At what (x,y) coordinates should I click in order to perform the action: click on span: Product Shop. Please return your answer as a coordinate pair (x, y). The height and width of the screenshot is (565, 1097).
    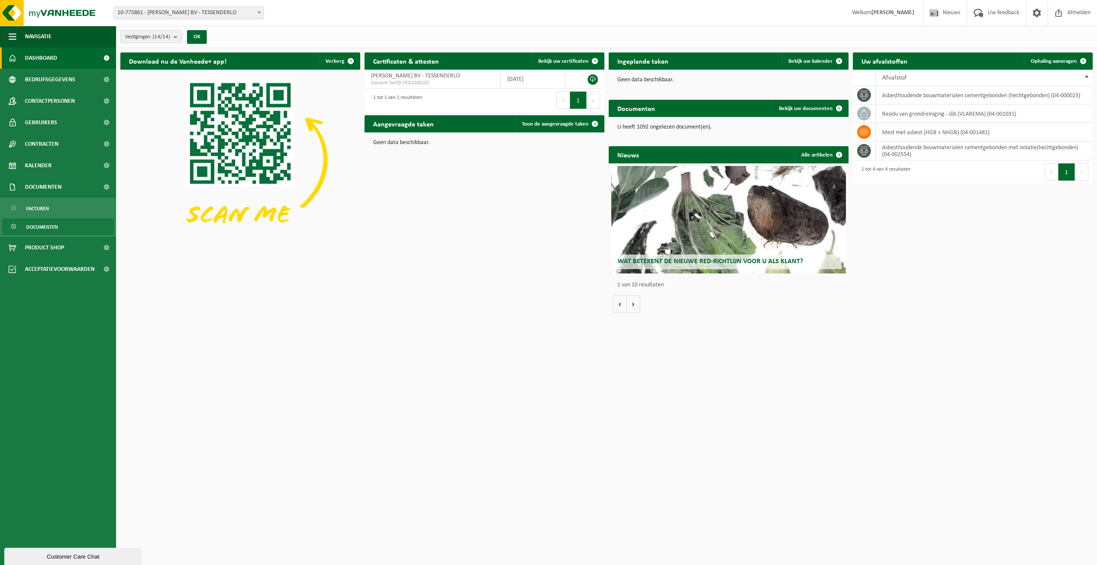
    Looking at the image, I should click on (44, 248).